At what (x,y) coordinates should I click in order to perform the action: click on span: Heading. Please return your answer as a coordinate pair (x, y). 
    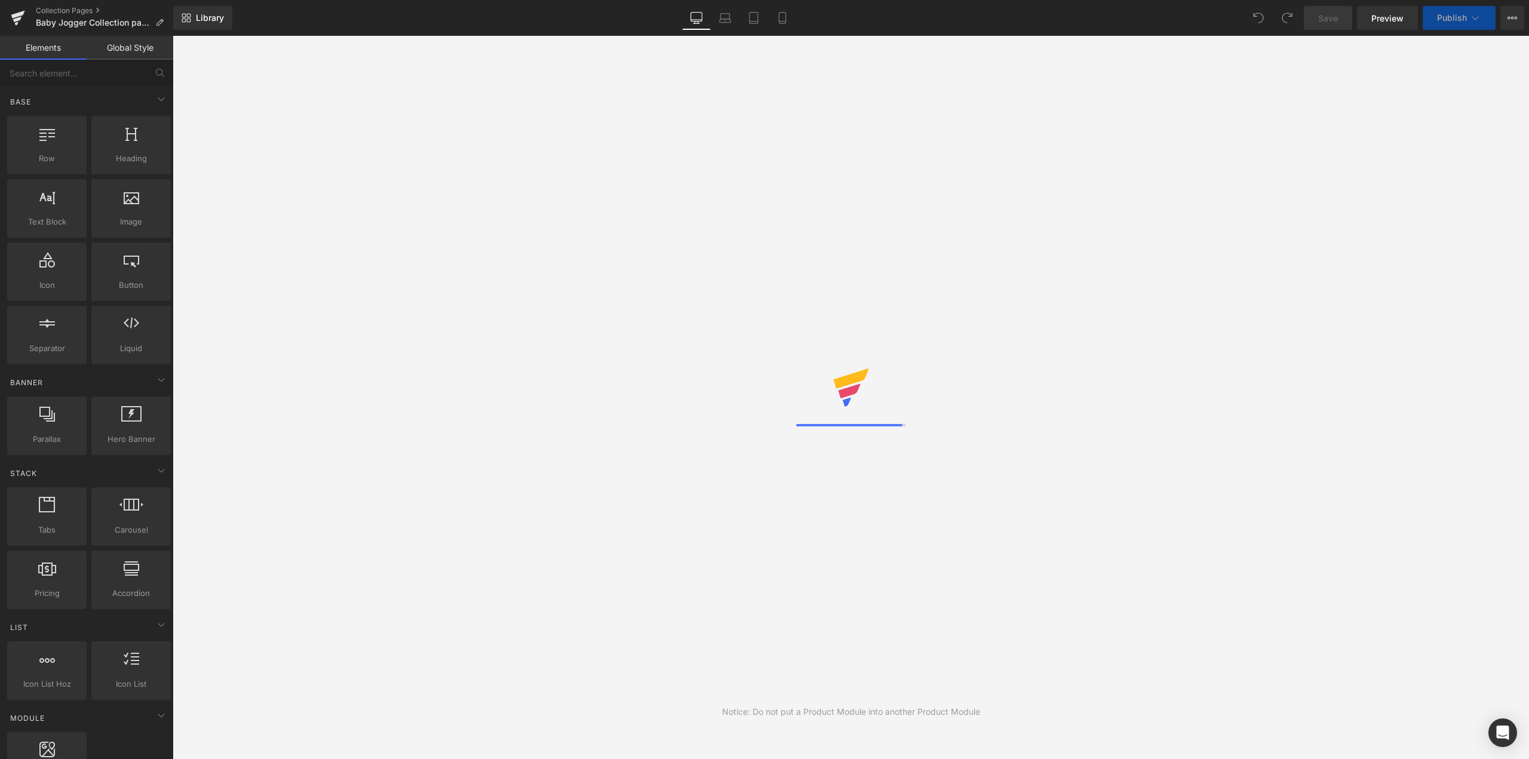
    Looking at the image, I should click on (131, 158).